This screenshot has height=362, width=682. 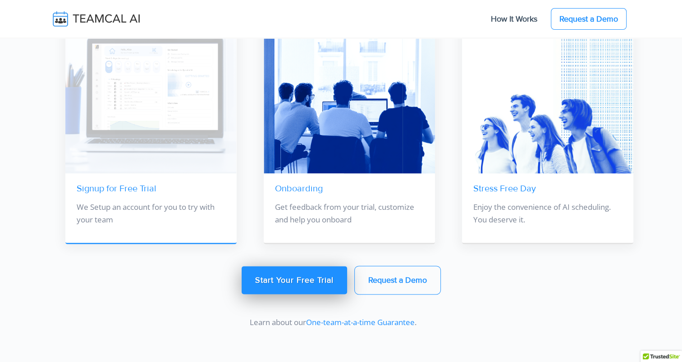 What do you see at coordinates (514, 19) in the screenshot?
I see `a: How It Works` at bounding box center [514, 19].